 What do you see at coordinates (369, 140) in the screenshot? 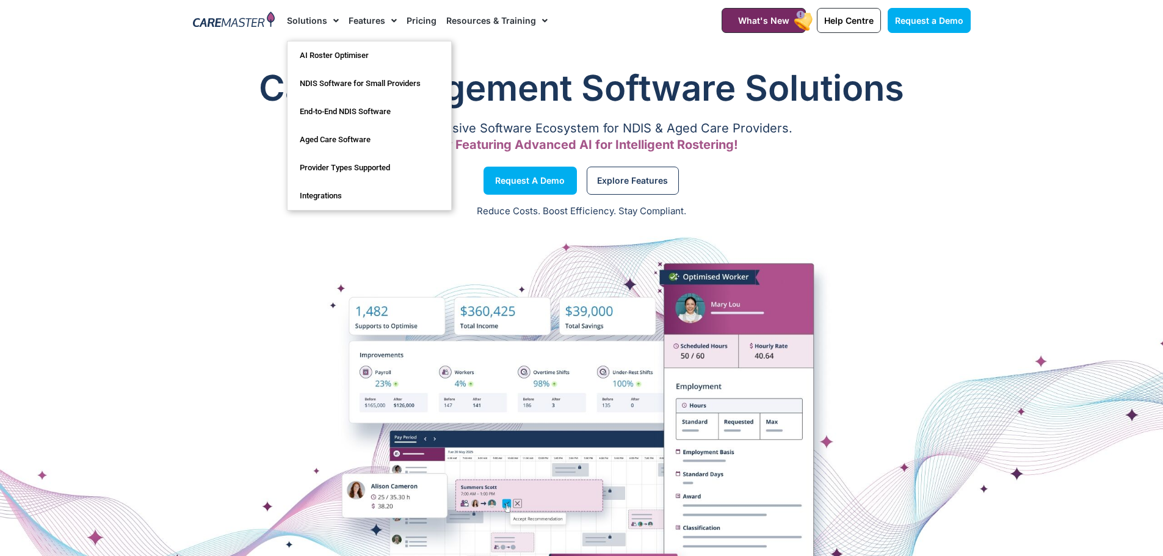
I see `a: Aged Care Software` at bounding box center [369, 140].